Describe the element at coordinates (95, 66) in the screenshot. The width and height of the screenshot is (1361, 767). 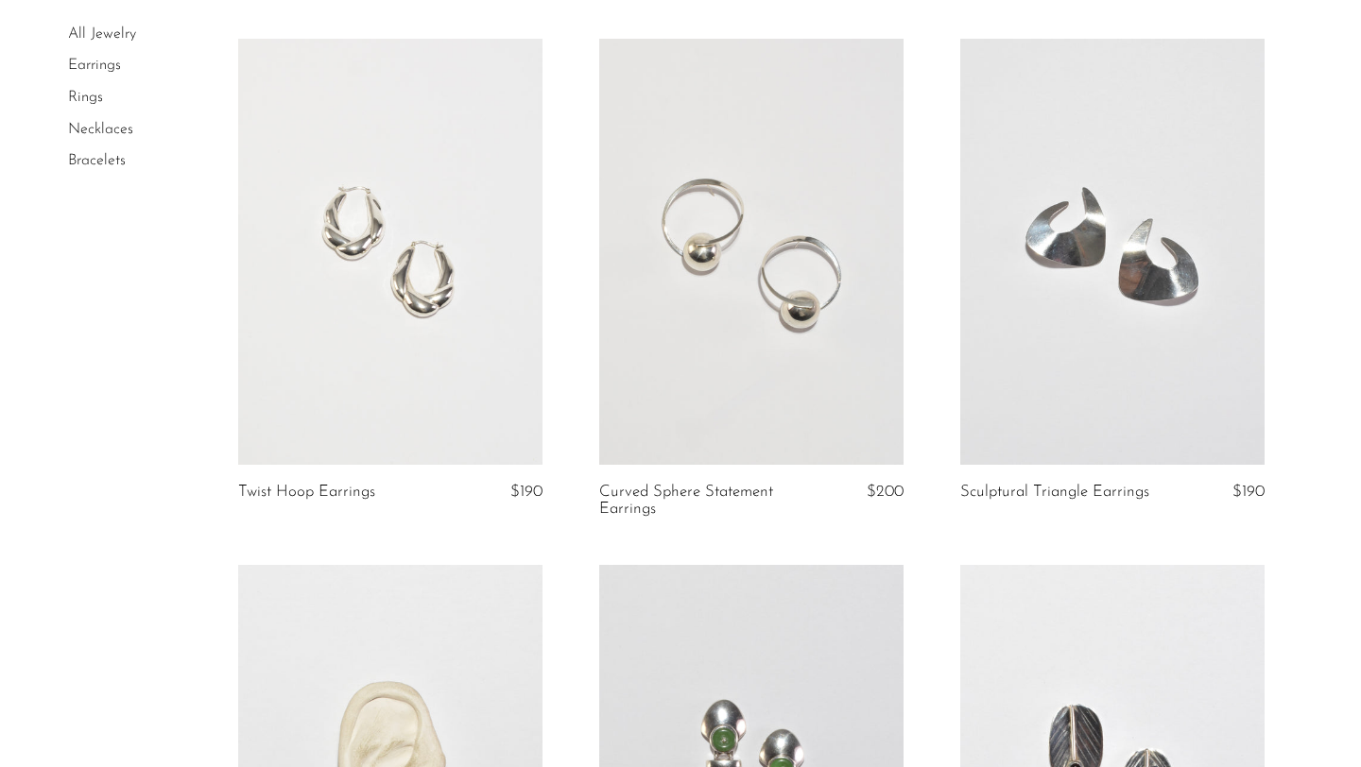
I see `a: Earrings` at that location.